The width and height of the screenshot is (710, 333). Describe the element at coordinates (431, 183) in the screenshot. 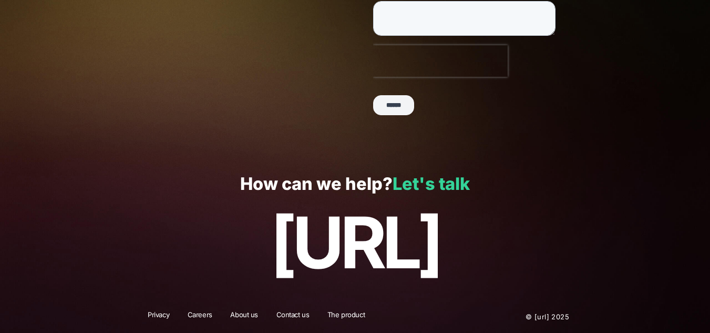

I see `a: Let's talk` at that location.